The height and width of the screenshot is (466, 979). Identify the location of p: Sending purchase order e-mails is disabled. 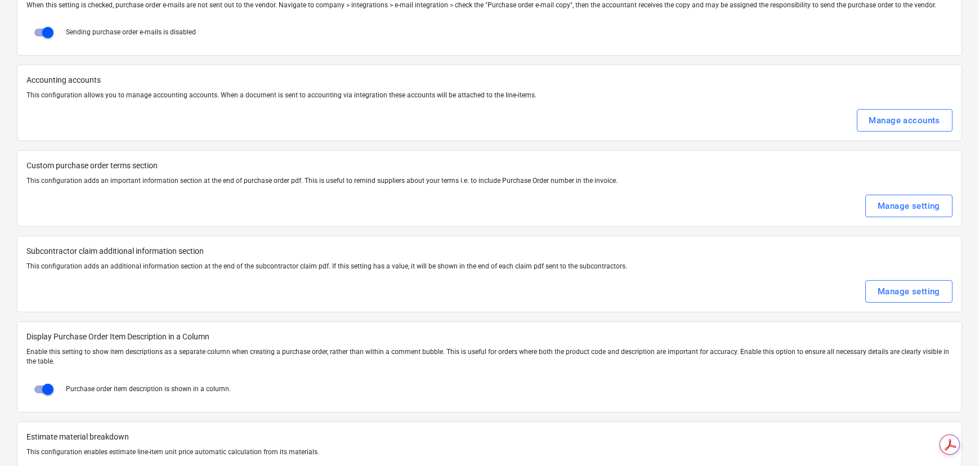
(131, 32).